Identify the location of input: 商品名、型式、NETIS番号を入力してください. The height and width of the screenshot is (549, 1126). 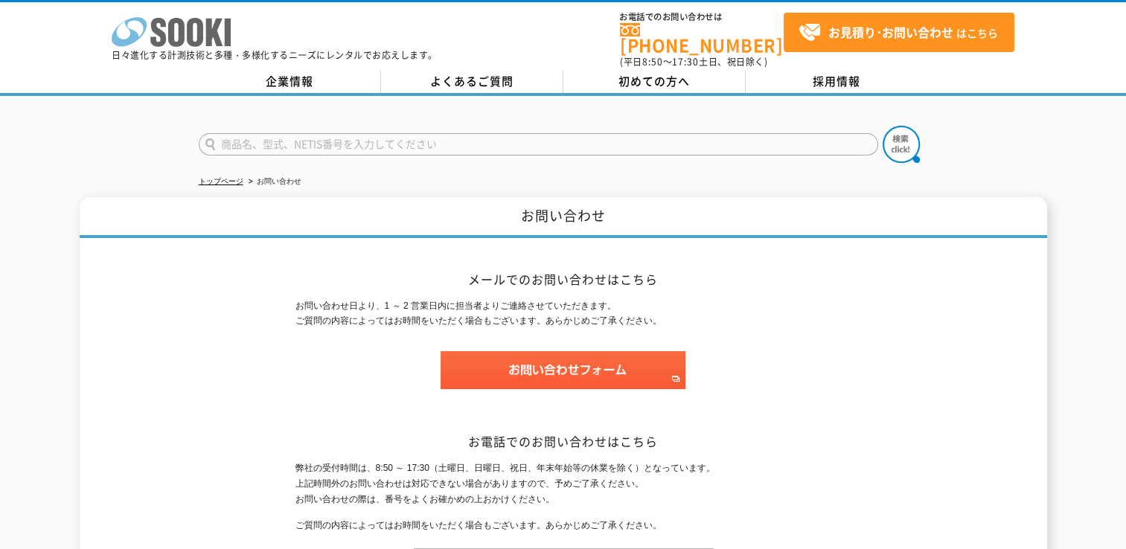
(538, 144).